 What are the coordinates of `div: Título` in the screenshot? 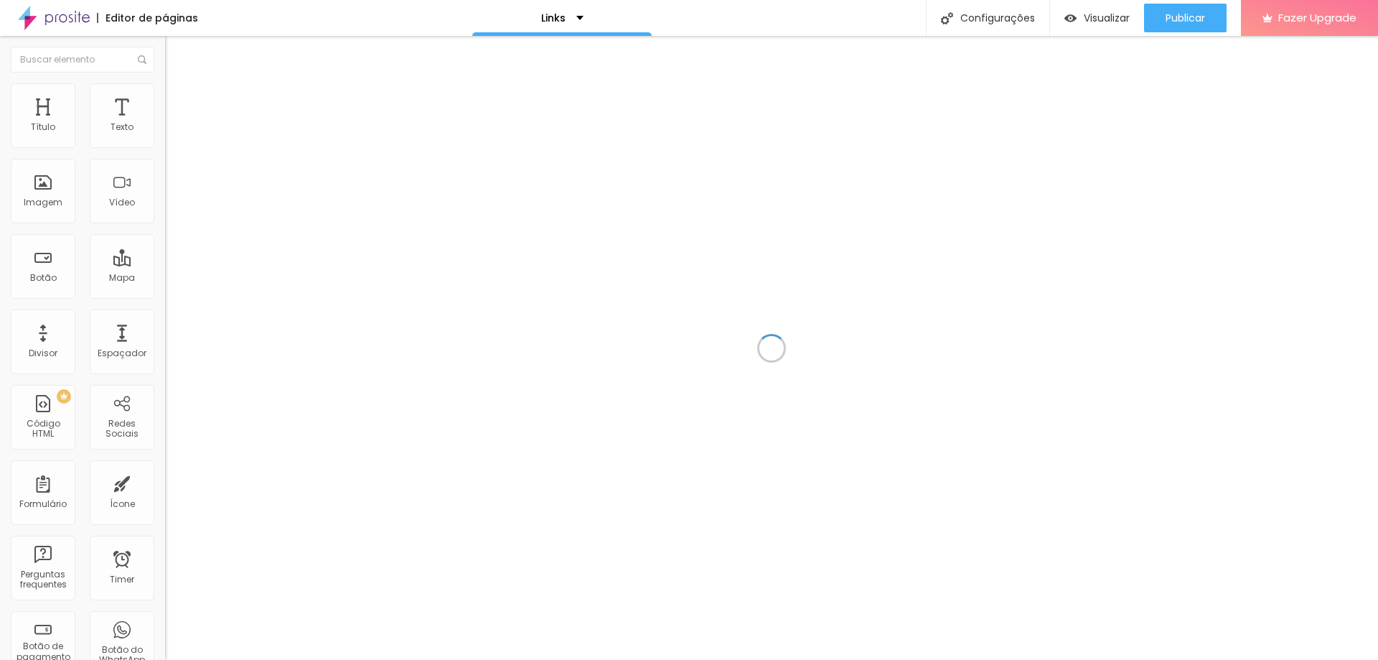 It's located at (43, 127).